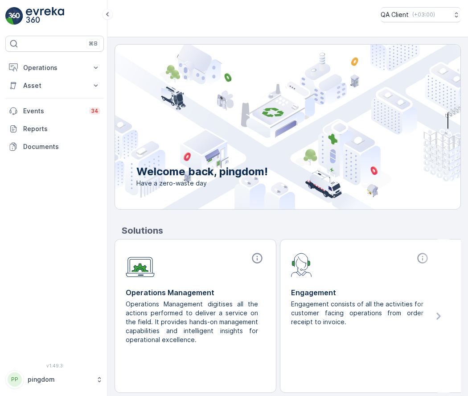 This screenshot has width=468, height=396. Describe the element at coordinates (395, 15) in the screenshot. I see `p: QA Client` at that location.